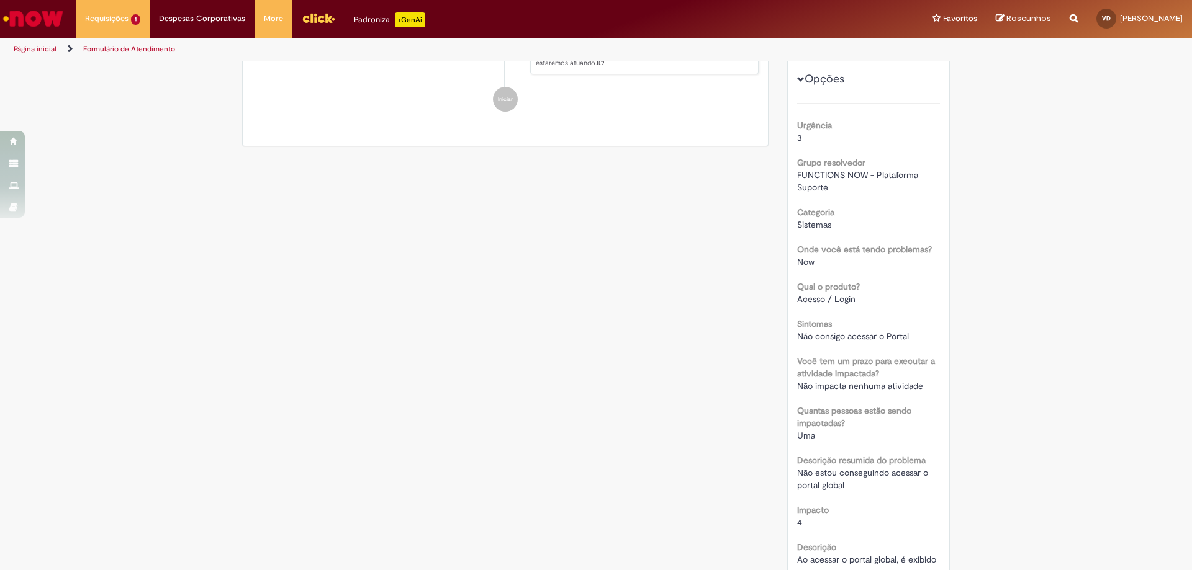  What do you see at coordinates (806, 262) in the screenshot?
I see `span: Now` at bounding box center [806, 262].